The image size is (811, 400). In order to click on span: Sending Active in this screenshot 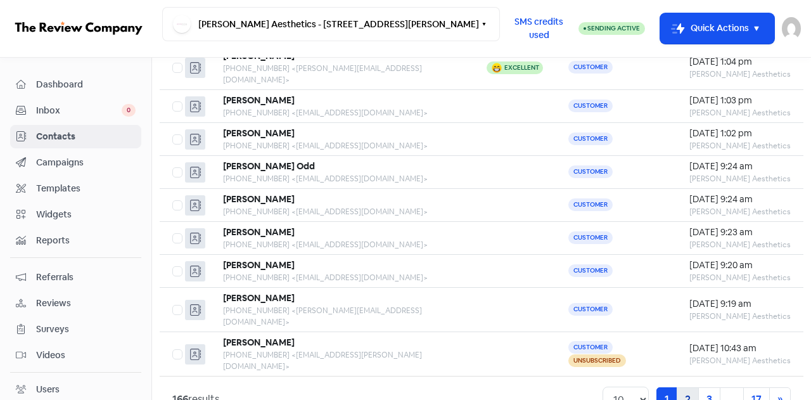, I will do `click(614, 28)`.